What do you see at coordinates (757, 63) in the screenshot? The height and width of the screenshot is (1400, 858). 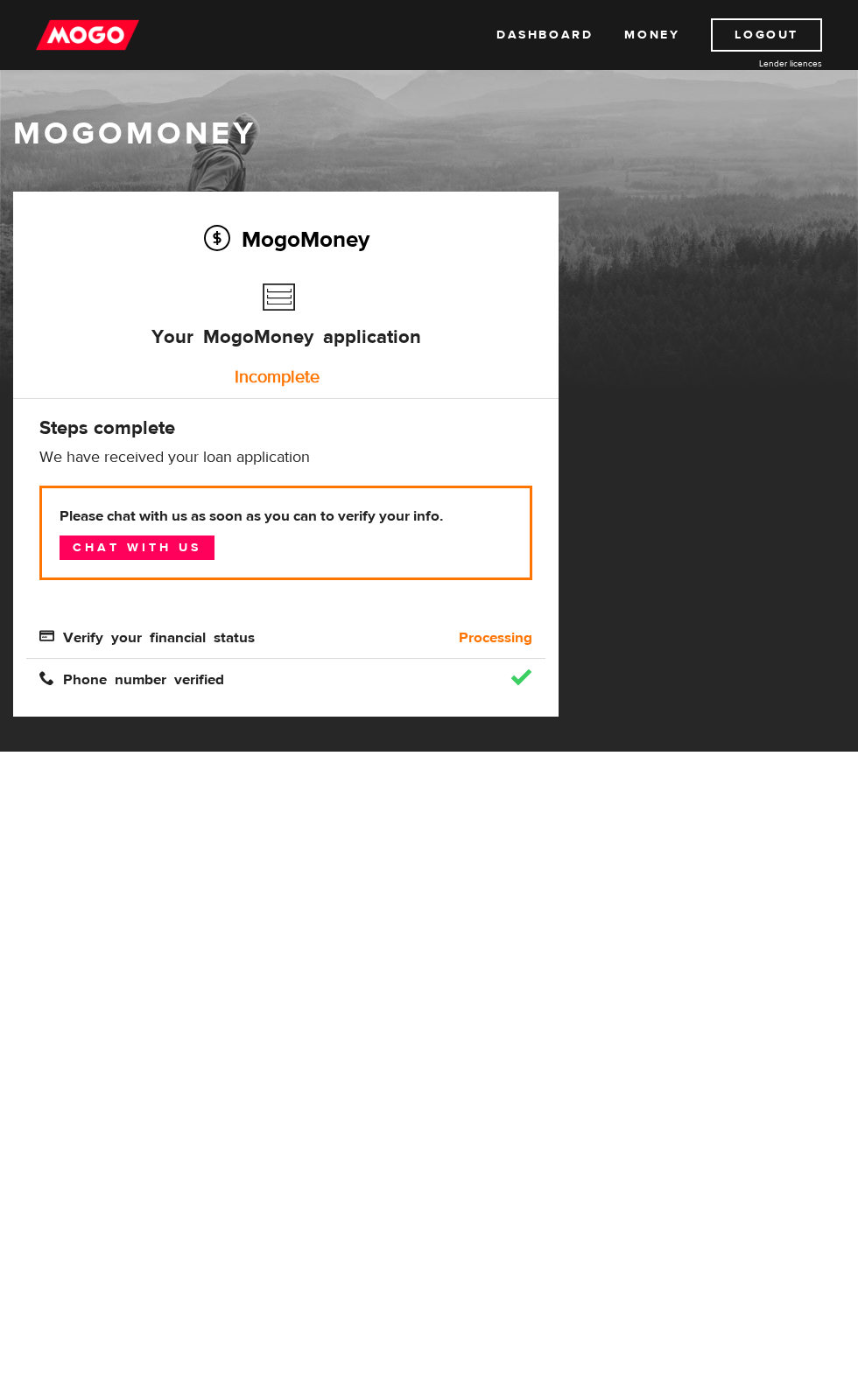 I see `a: Lender licences` at bounding box center [757, 63].